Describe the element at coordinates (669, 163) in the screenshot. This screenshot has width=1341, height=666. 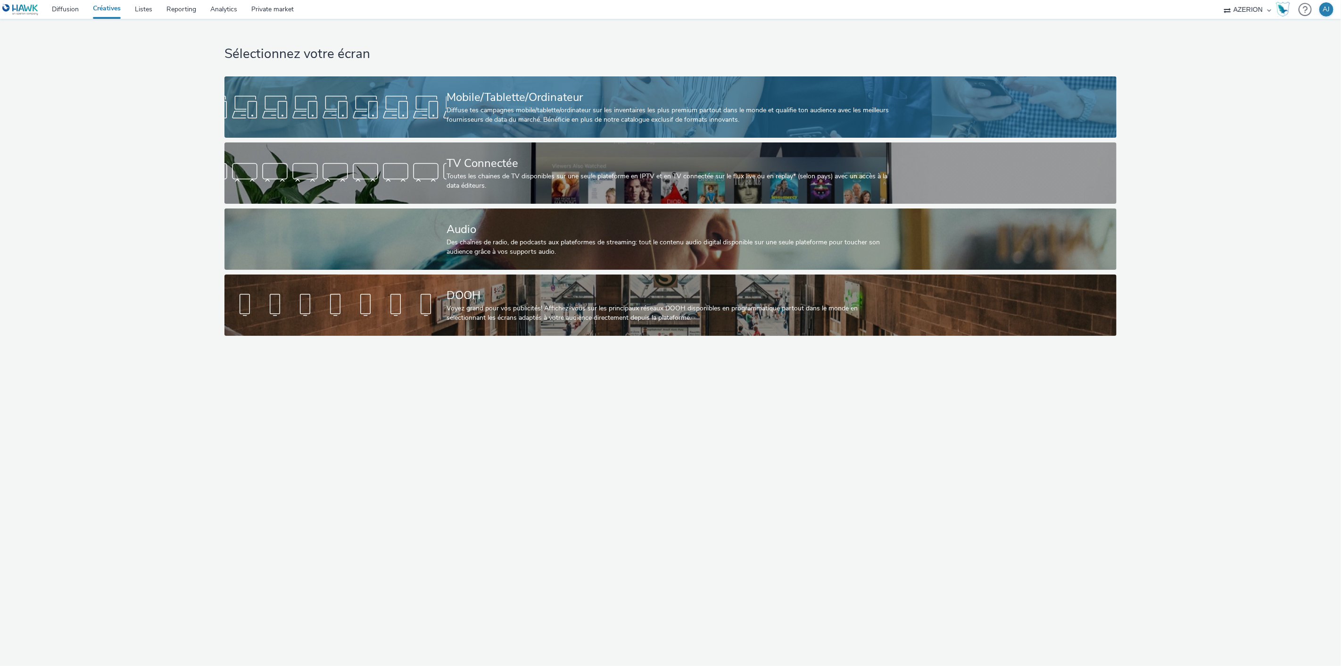
I see `div: TV Connectée` at that location.